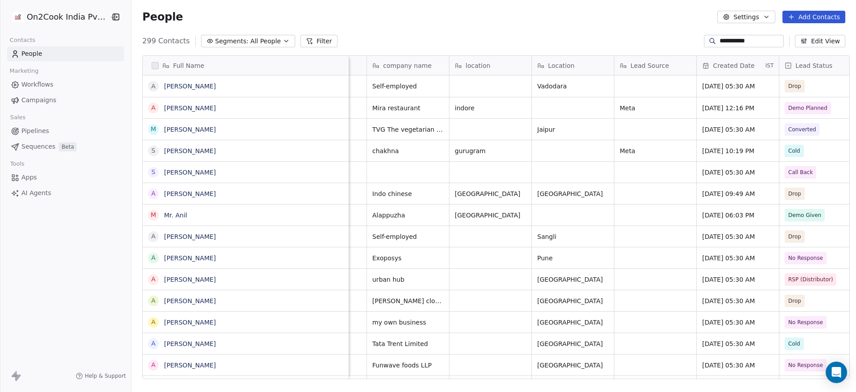  What do you see at coordinates (232, 41) in the screenshot?
I see `span: Segments:` at bounding box center [232, 41].